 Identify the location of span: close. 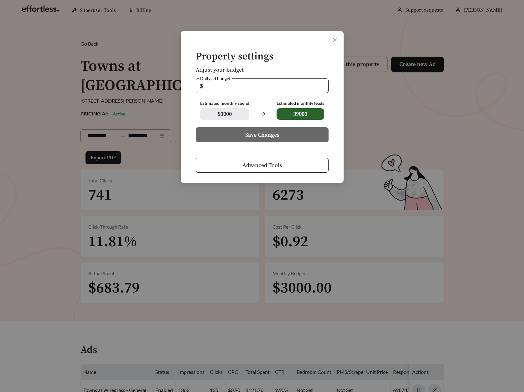
(335, 40).